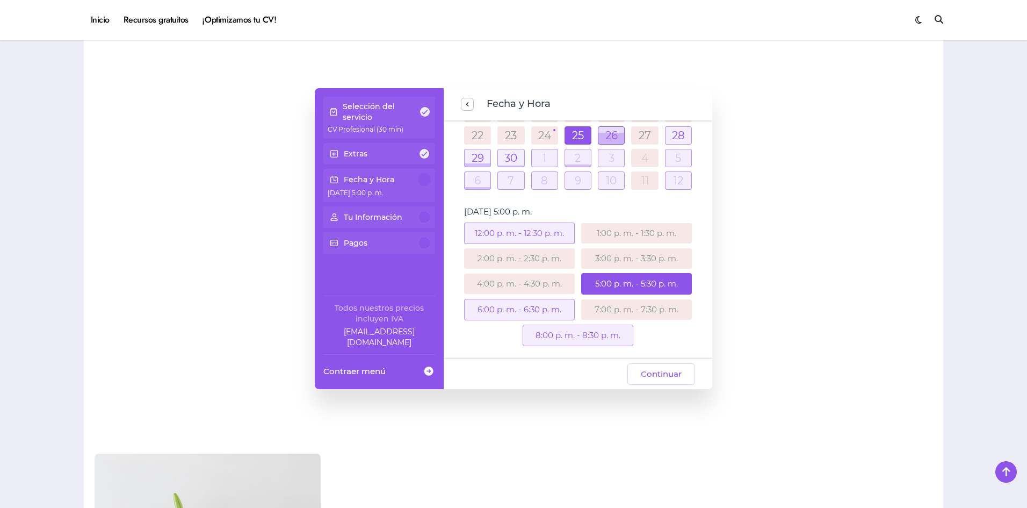 The image size is (1027, 508). What do you see at coordinates (356, 154) in the screenshot?
I see `p: Extras` at bounding box center [356, 154].